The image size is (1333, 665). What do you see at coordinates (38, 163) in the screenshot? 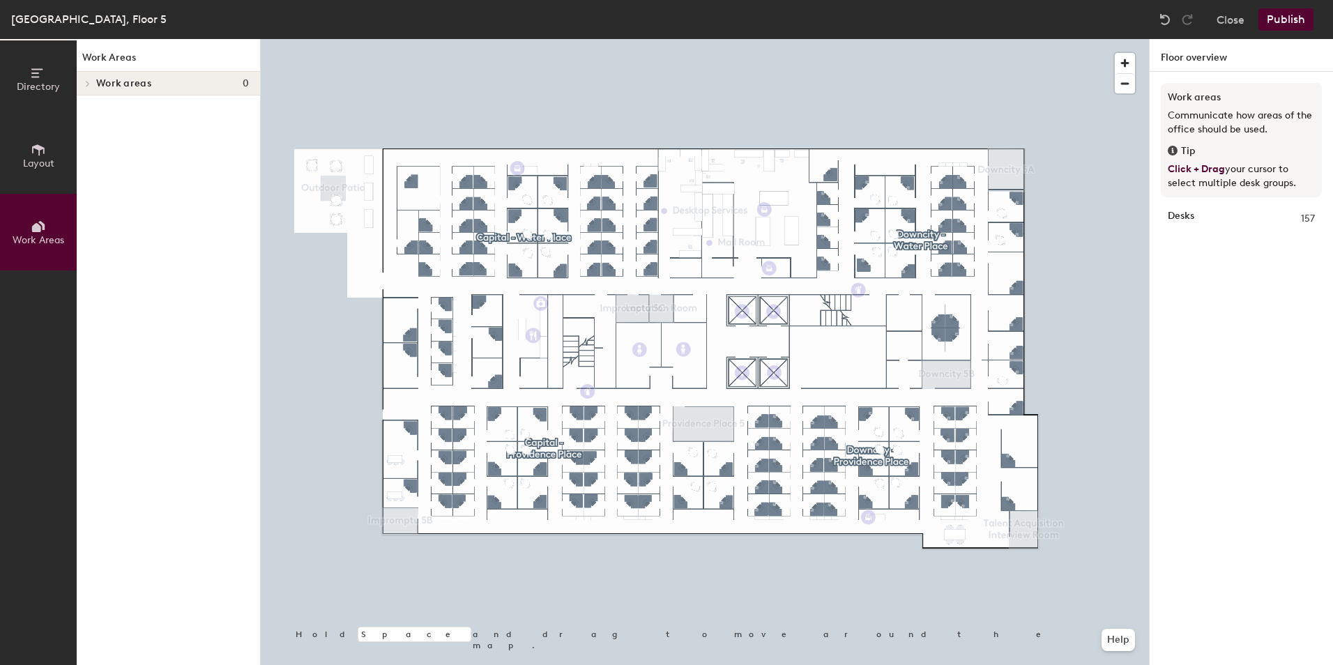
I see `span: Layout` at bounding box center [38, 163].